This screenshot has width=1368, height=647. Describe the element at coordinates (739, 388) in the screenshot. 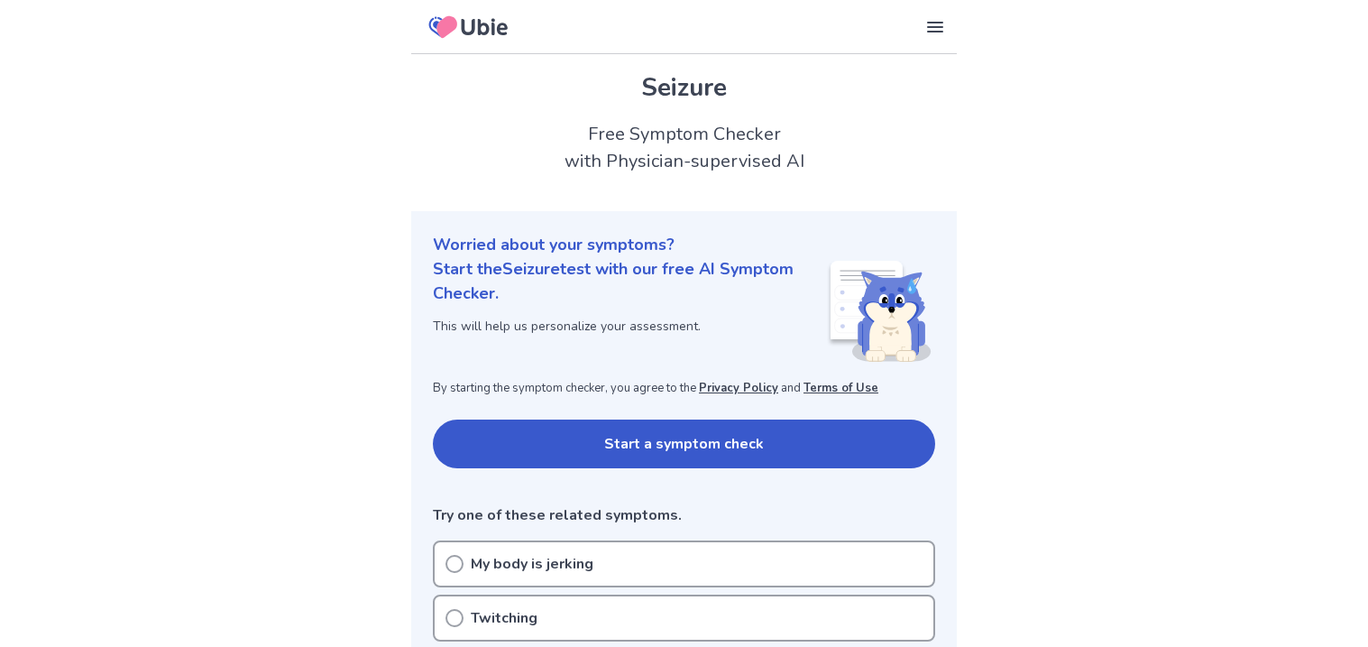

I see `a: Privacy Policy` at that location.